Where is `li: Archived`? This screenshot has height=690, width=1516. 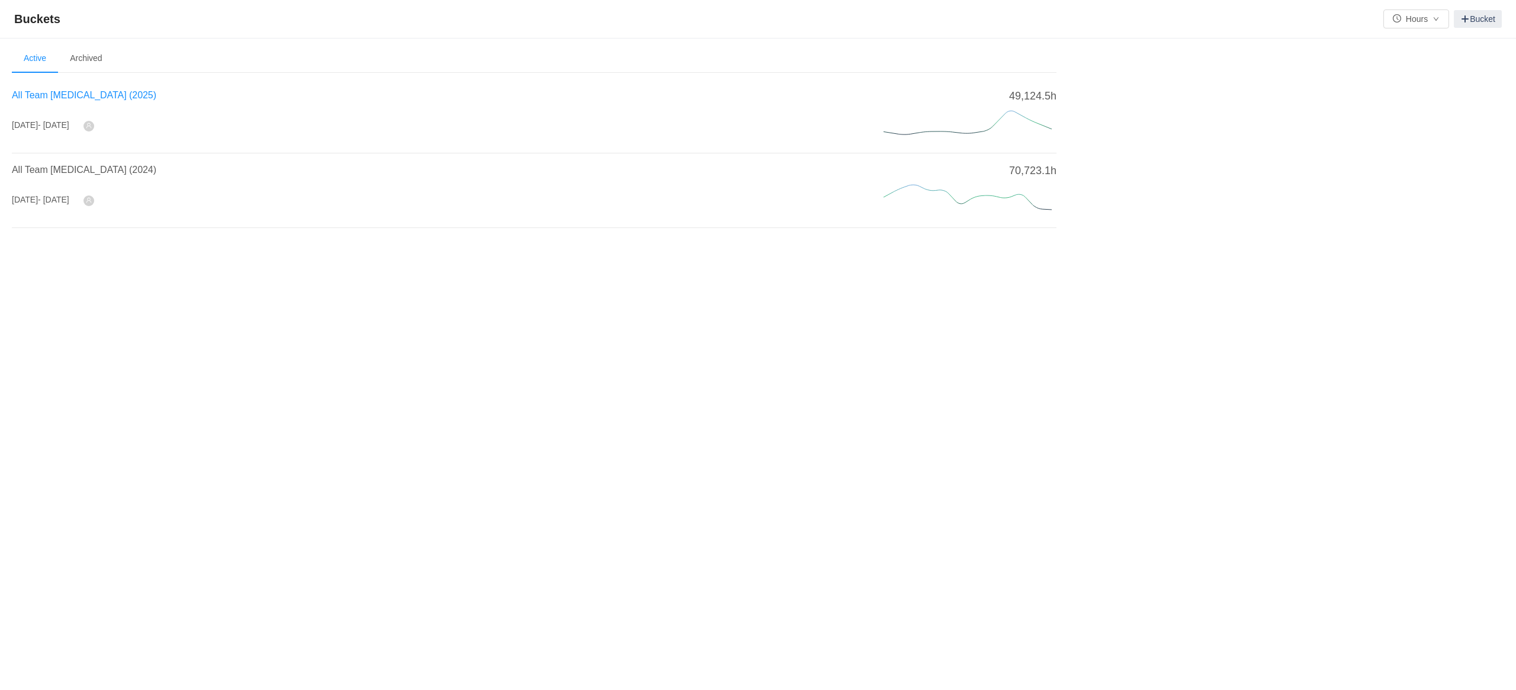
li: Archived is located at coordinates (86, 59).